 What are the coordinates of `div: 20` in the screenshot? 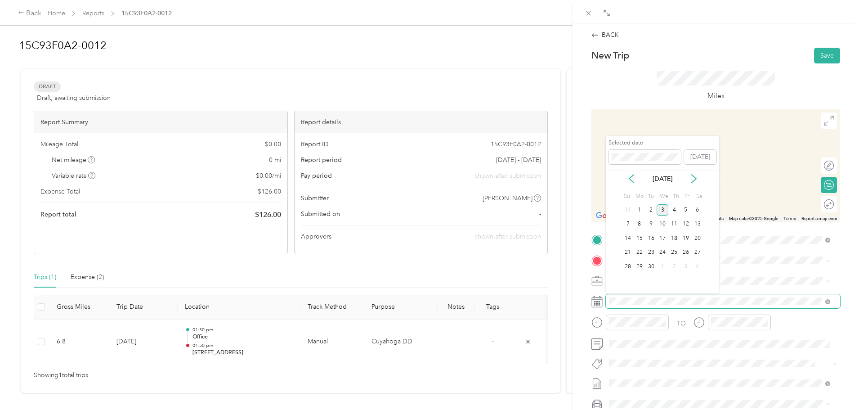 It's located at (697, 238).